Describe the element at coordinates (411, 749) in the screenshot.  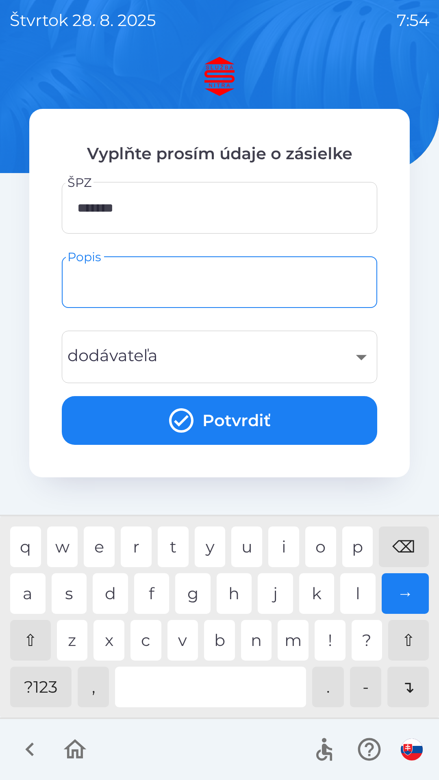
I see `img: sk flag` at that location.